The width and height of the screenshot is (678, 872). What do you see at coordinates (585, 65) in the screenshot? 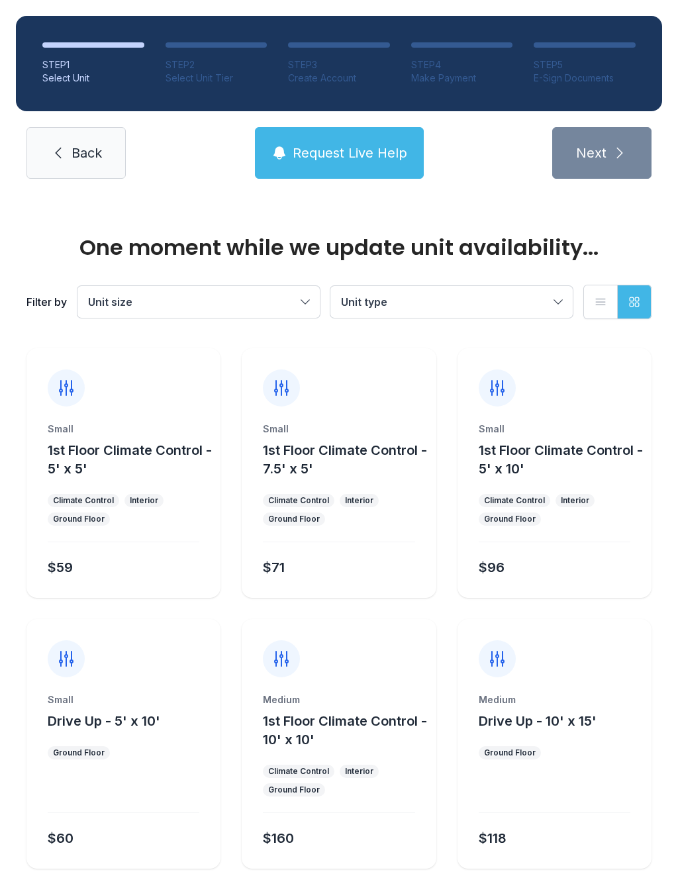
I see `div: STEP 5` at bounding box center [585, 65].